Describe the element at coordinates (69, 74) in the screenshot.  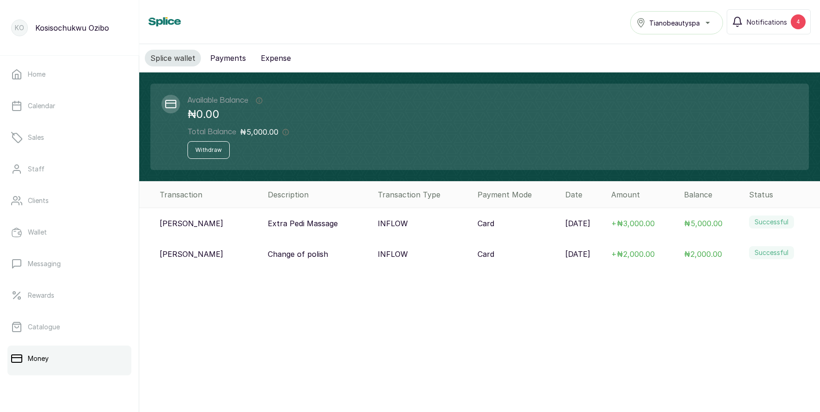
I see `a: Home` at that location.